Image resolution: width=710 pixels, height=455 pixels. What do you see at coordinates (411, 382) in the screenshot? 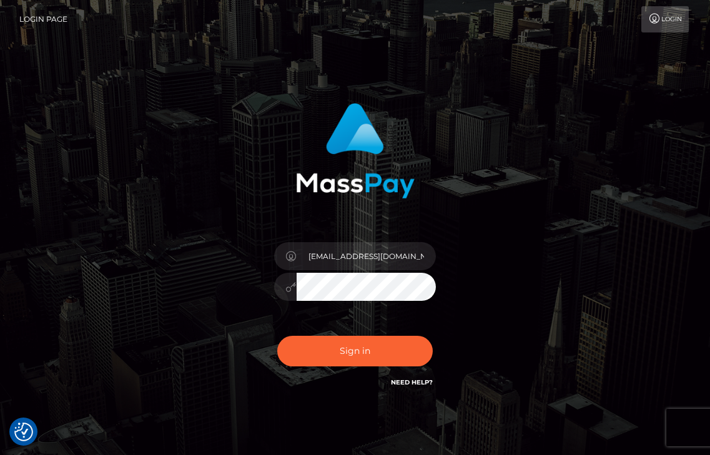
I see `a: Need Help?` at bounding box center [411, 382].